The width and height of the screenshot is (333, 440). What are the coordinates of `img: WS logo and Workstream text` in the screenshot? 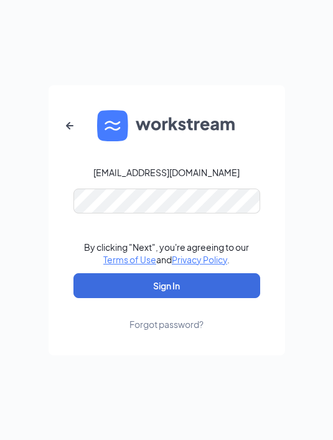 It's located at (167, 126).